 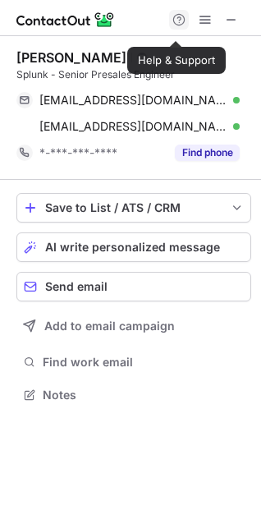 I want to click on span: AI write personalized message, so click(x=132, y=247).